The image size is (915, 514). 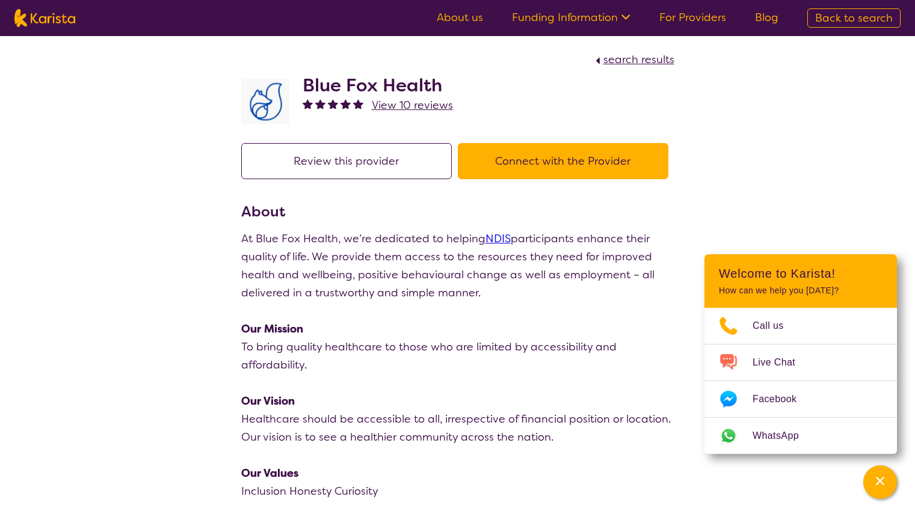 What do you see at coordinates (571, 17) in the screenshot?
I see `a: Funding Information` at bounding box center [571, 17].